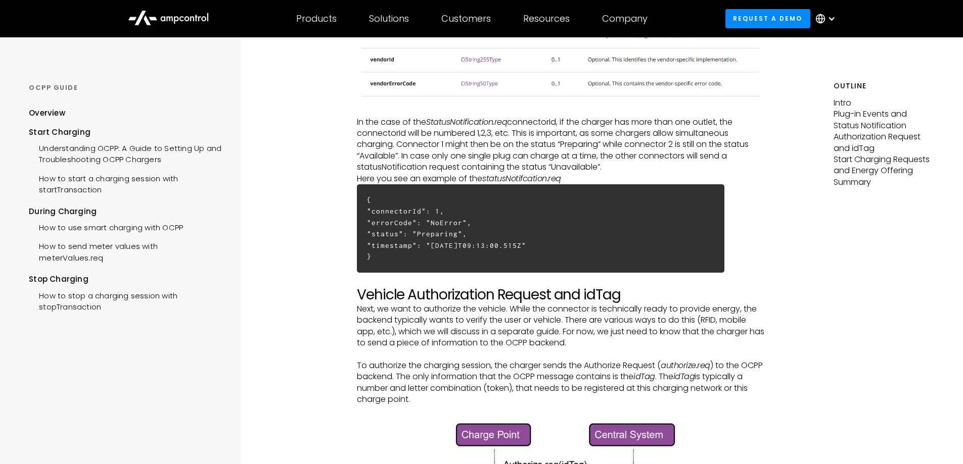 Image resolution: width=963 pixels, height=464 pixels. Describe the element at coordinates (125, 212) in the screenshot. I see `div: During Charging` at that location.